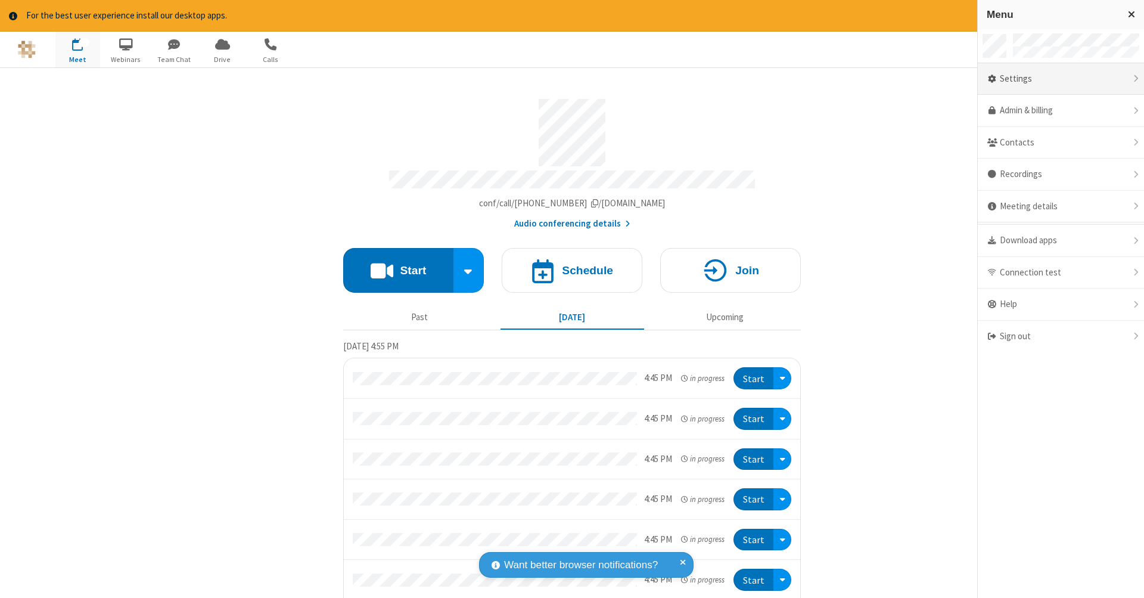  Describe the element at coordinates (536, 15) in the screenshot. I see `div: For the best user experience install our desktop apps.` at that location.